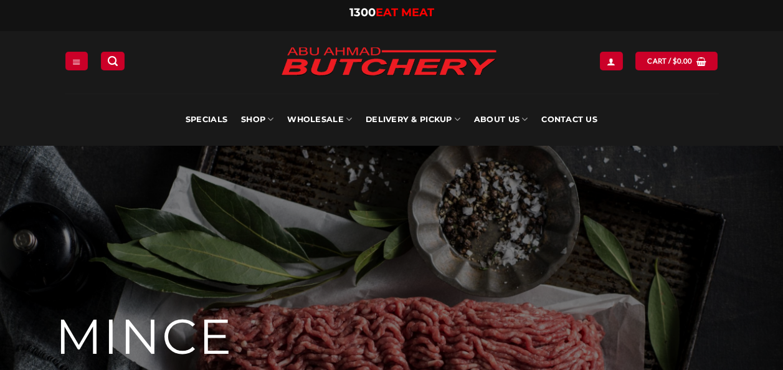  I want to click on span: MINCE, so click(144, 337).